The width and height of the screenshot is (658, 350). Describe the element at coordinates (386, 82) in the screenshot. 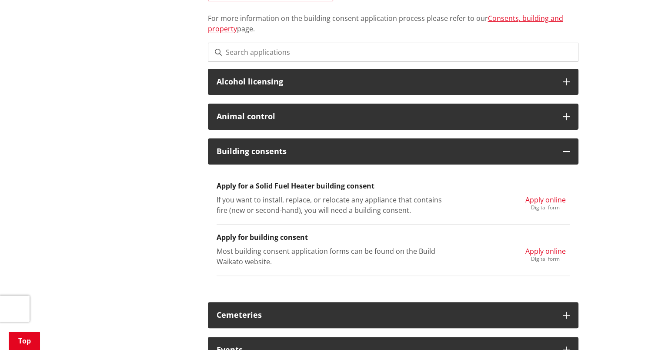

I see `h3: Alcohol licensing` at that location.